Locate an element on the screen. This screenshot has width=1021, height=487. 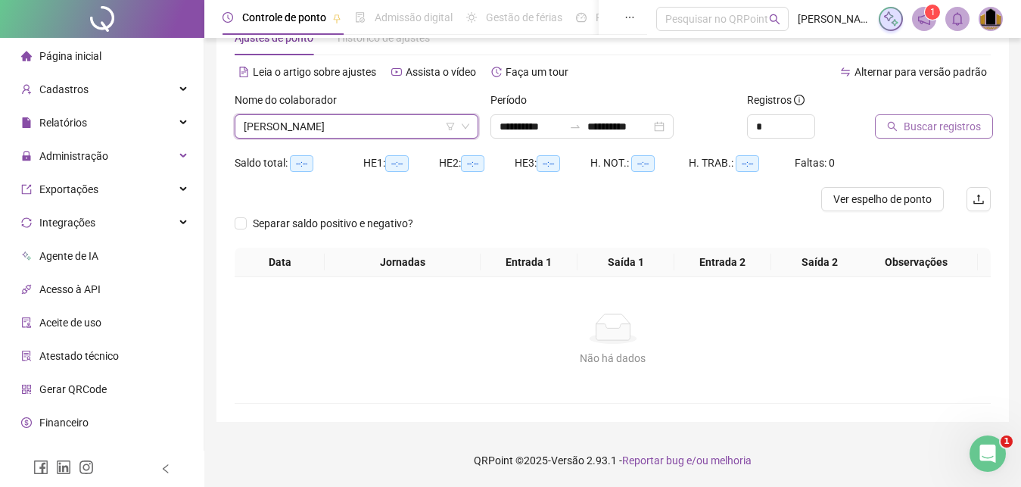
span: audit is located at coordinates (26, 322).